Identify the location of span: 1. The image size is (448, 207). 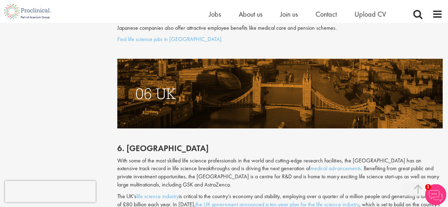
(428, 187).